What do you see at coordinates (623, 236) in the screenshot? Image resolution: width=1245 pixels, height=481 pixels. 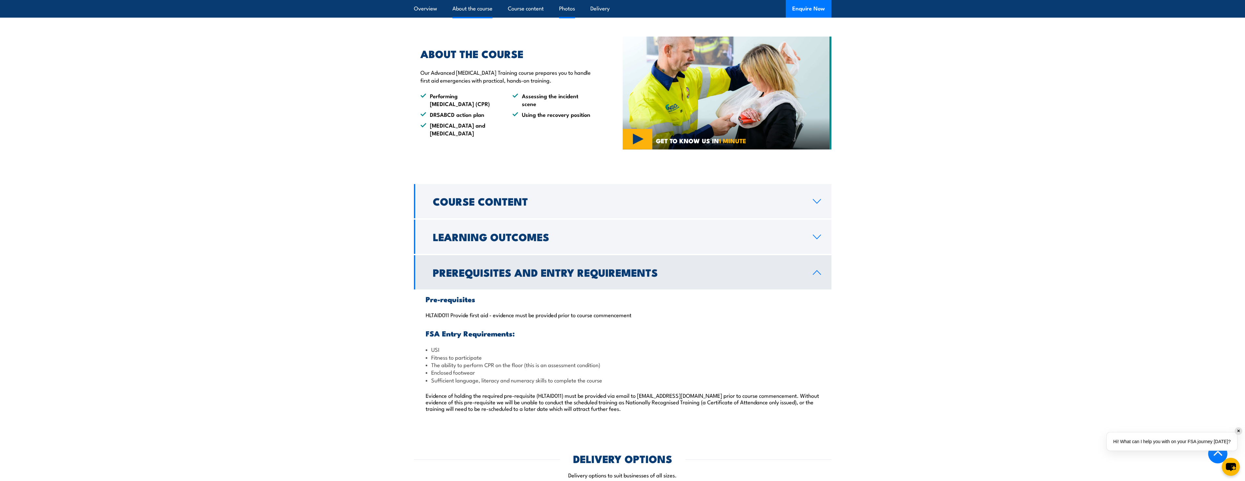 I see `a: Learning Outcomes` at bounding box center [623, 236].